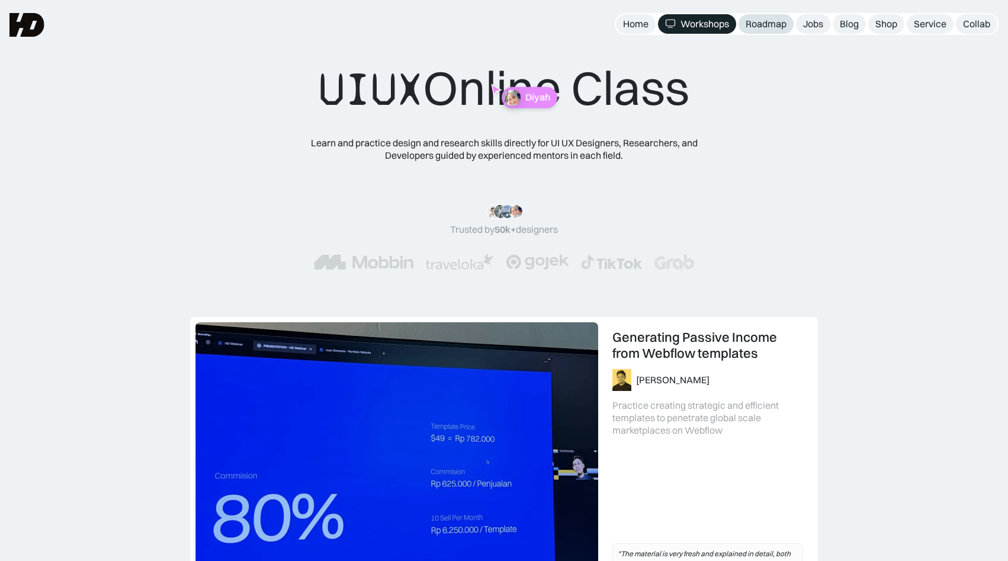 Image resolution: width=1008 pixels, height=561 pixels. What do you see at coordinates (976, 24) in the screenshot?
I see `a: Collab` at bounding box center [976, 24].